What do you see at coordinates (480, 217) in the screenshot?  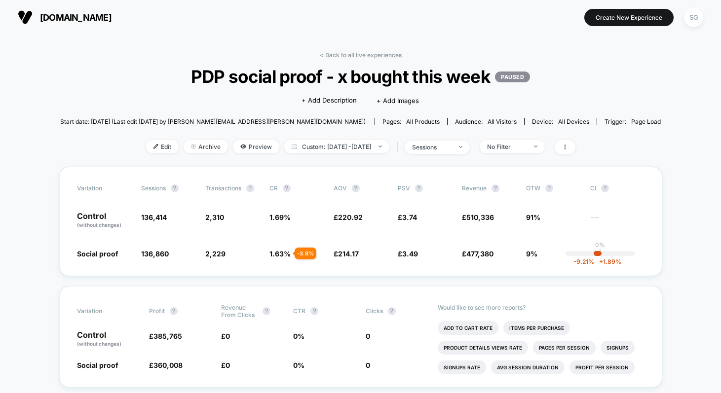 I see `span: 510,336` at bounding box center [480, 217].